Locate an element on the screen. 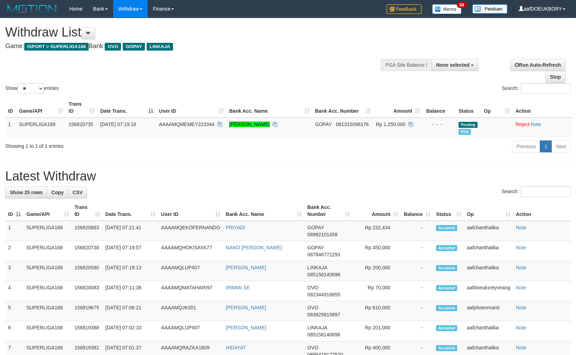 The height and width of the screenshot is (355, 576). span: CSV is located at coordinates (77, 193).